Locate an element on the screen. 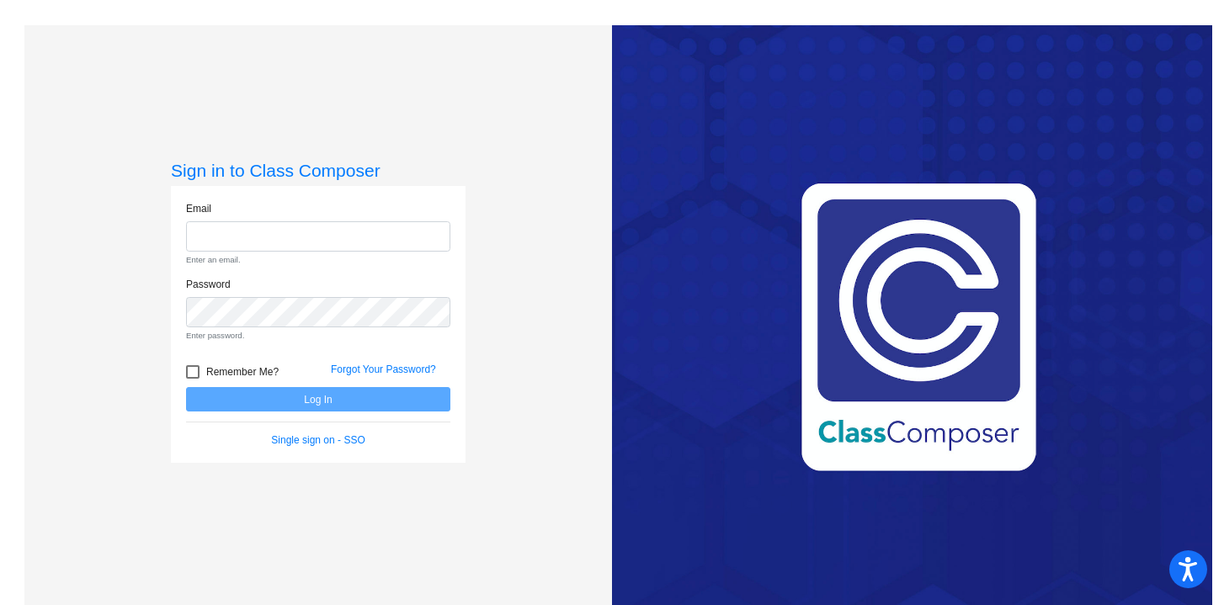 The image size is (1224, 605). button: Log In is located at coordinates (318, 399).